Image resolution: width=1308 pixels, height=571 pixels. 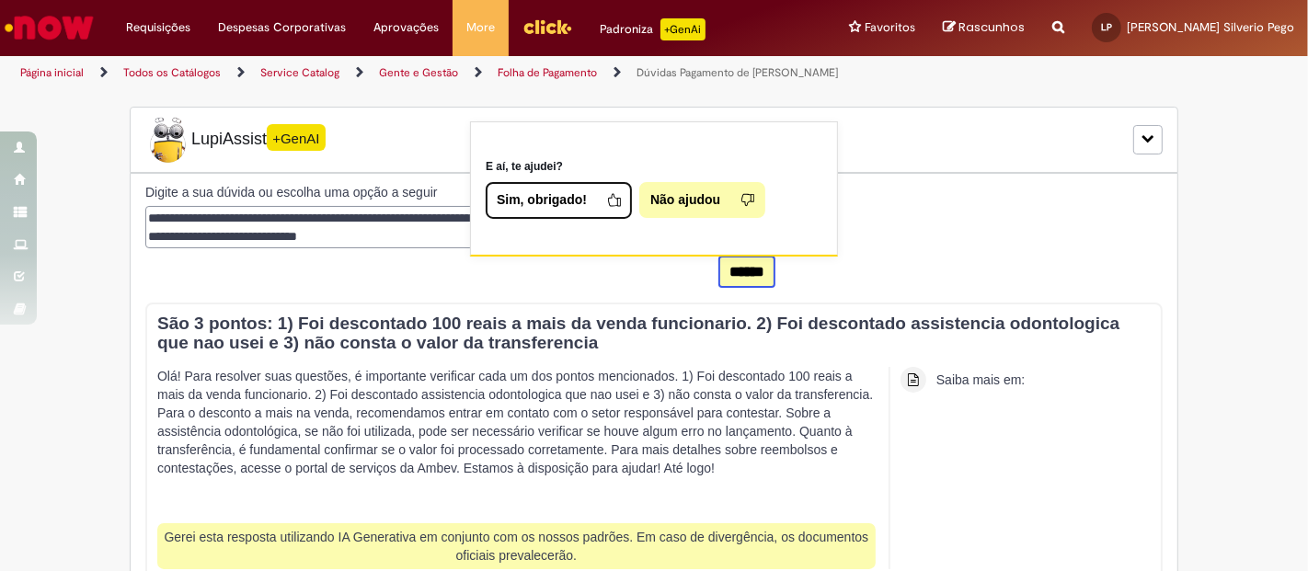 I want to click on span: More, so click(x=480, y=28).